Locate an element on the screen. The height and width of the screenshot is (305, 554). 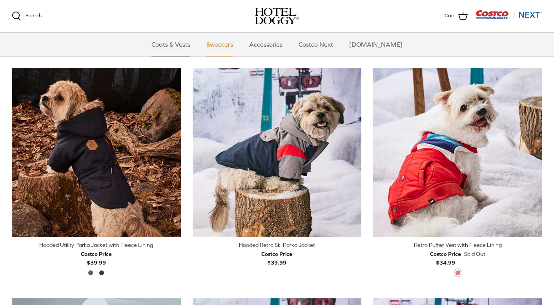
a: Accessories is located at coordinates (265, 44).